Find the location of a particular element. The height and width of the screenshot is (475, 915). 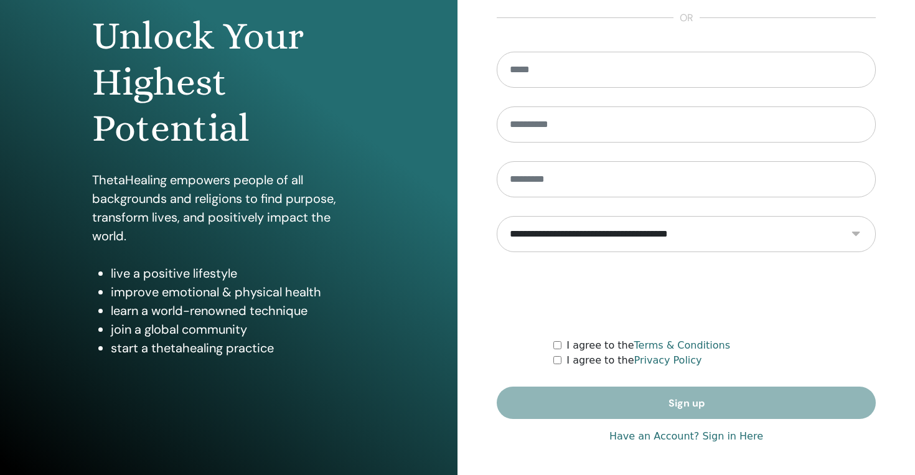

li: start a thetahealing practice is located at coordinates (238, 348).